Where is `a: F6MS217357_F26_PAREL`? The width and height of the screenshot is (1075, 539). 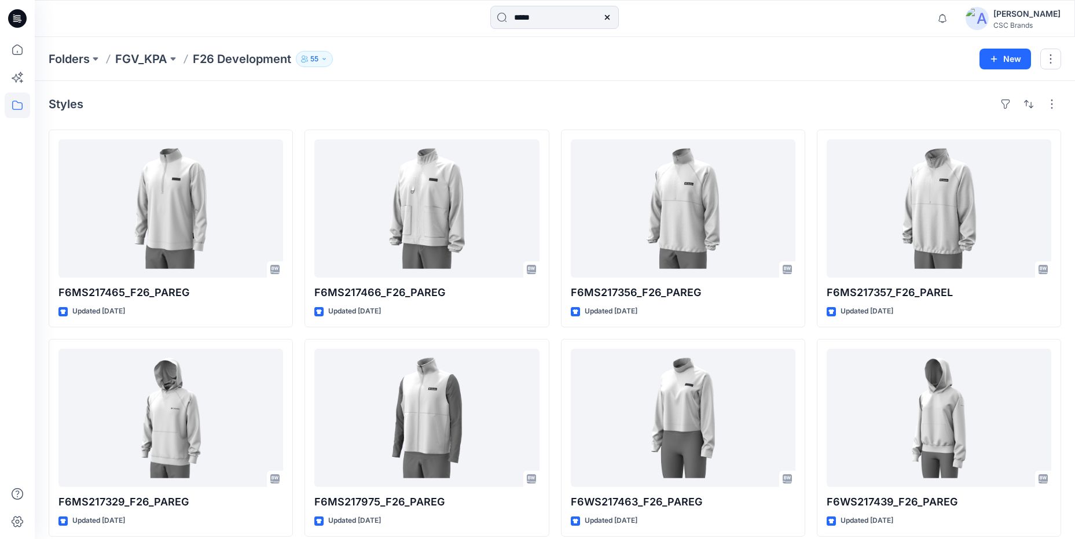
a: F6MS217357_F26_PAREL is located at coordinates (939, 208).